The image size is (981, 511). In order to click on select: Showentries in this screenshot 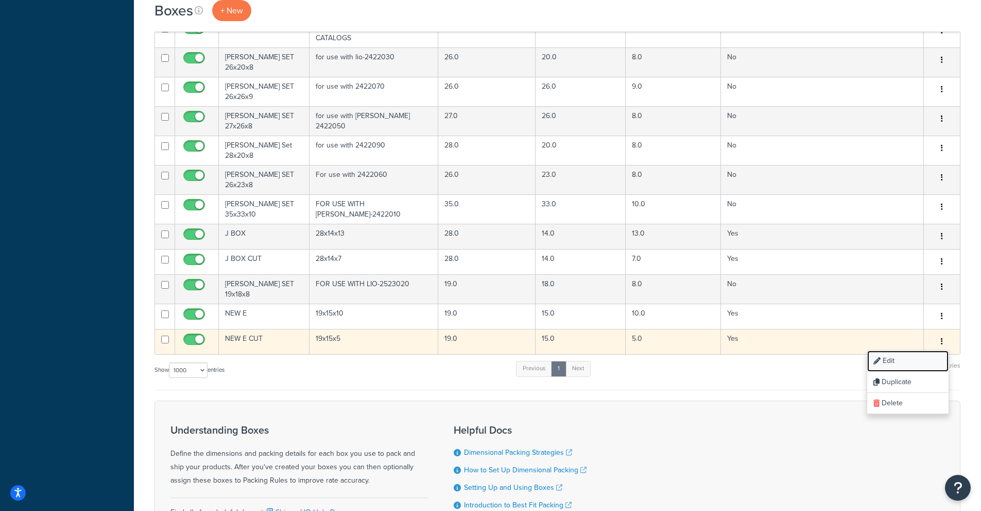, I will do `click(188, 370)`.